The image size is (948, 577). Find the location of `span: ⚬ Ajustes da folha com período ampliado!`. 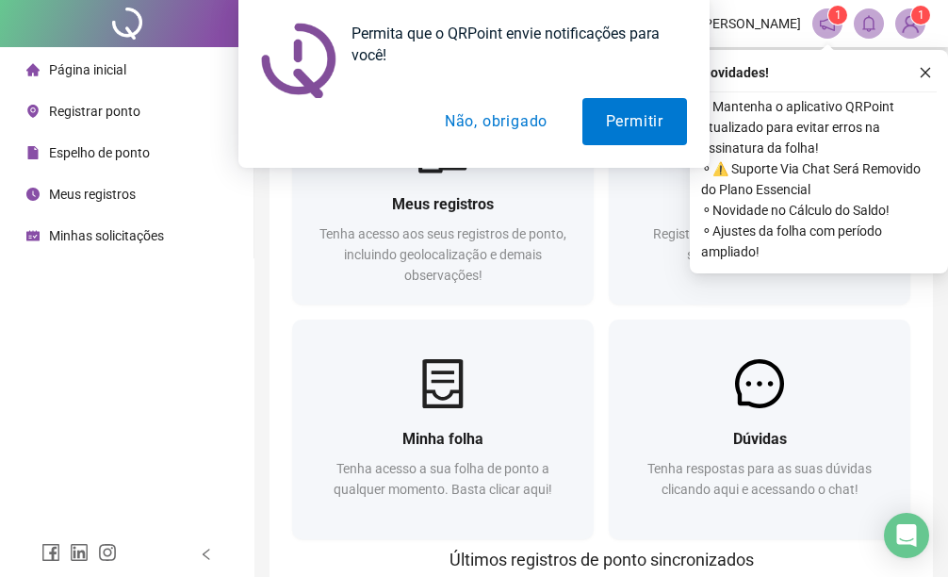

span: ⚬ Ajustes da folha com período ampliado! is located at coordinates (819, 241).